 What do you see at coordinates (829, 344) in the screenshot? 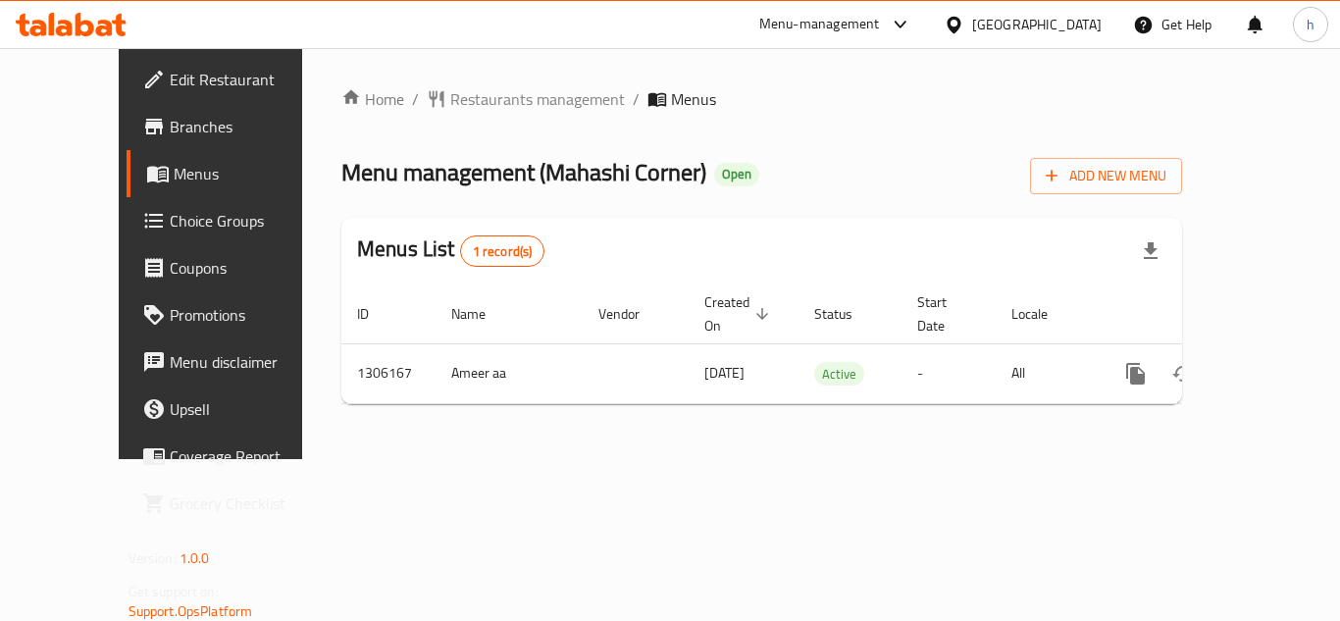
I see `table: enhanced table` at bounding box center [829, 344].